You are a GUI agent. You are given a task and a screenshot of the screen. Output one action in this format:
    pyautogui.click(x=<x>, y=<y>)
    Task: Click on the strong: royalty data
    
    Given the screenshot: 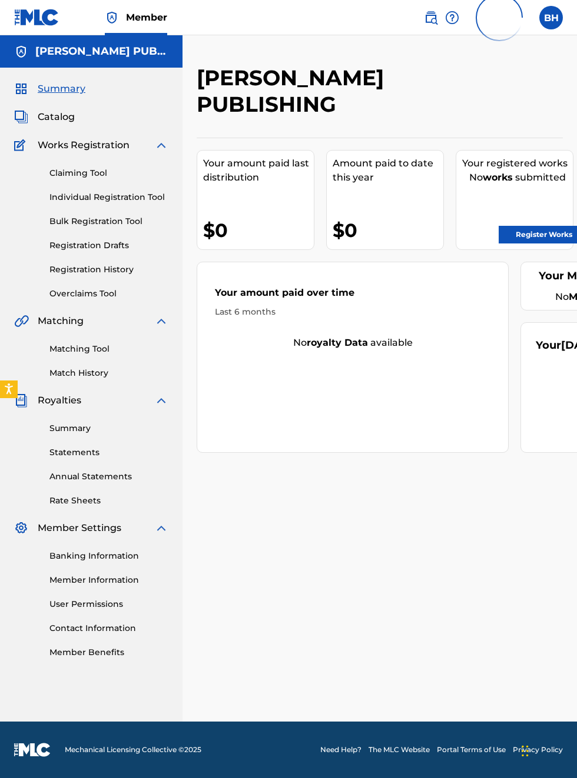 What is the action you would take?
    pyautogui.click(x=337, y=342)
    